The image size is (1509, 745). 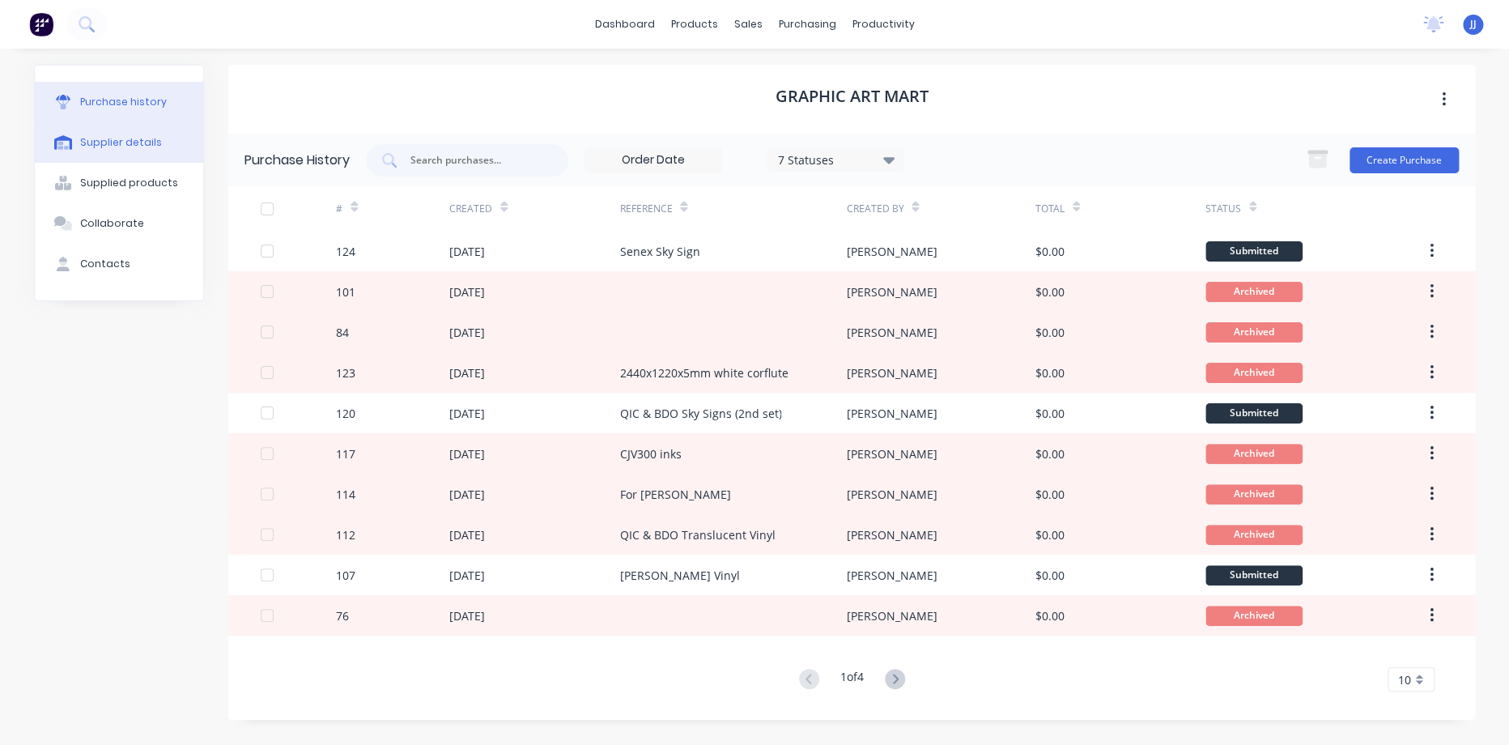 What do you see at coordinates (342, 332) in the screenshot?
I see `div: 84` at bounding box center [342, 332].